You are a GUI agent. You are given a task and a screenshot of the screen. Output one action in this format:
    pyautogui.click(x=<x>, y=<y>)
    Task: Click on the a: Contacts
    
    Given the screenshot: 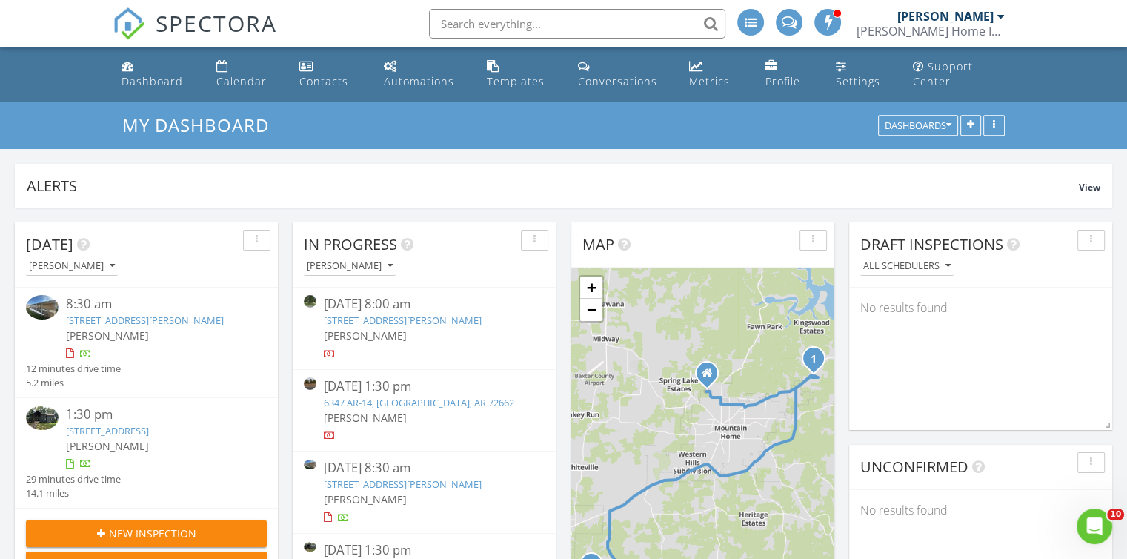 What is the action you would take?
    pyautogui.click(x=330, y=74)
    